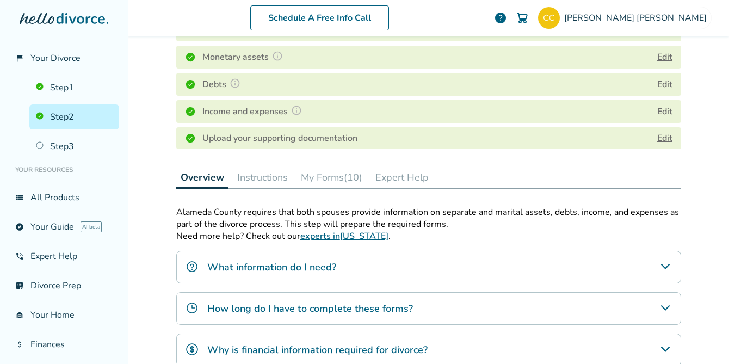 The image size is (729, 364). I want to click on a: Edit, so click(665, 138).